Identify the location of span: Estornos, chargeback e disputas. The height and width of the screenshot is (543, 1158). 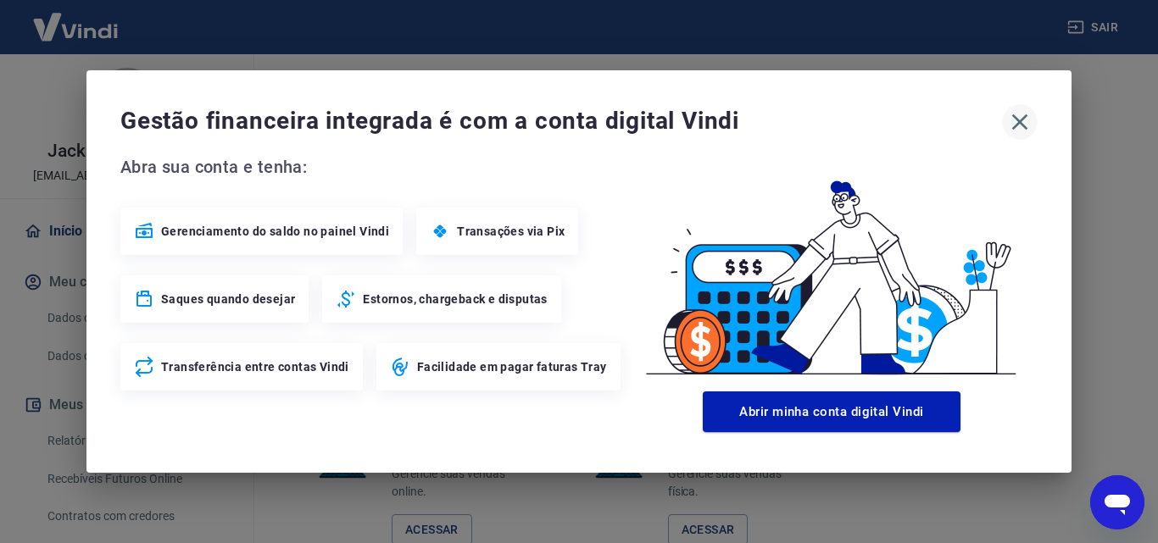
(454, 299).